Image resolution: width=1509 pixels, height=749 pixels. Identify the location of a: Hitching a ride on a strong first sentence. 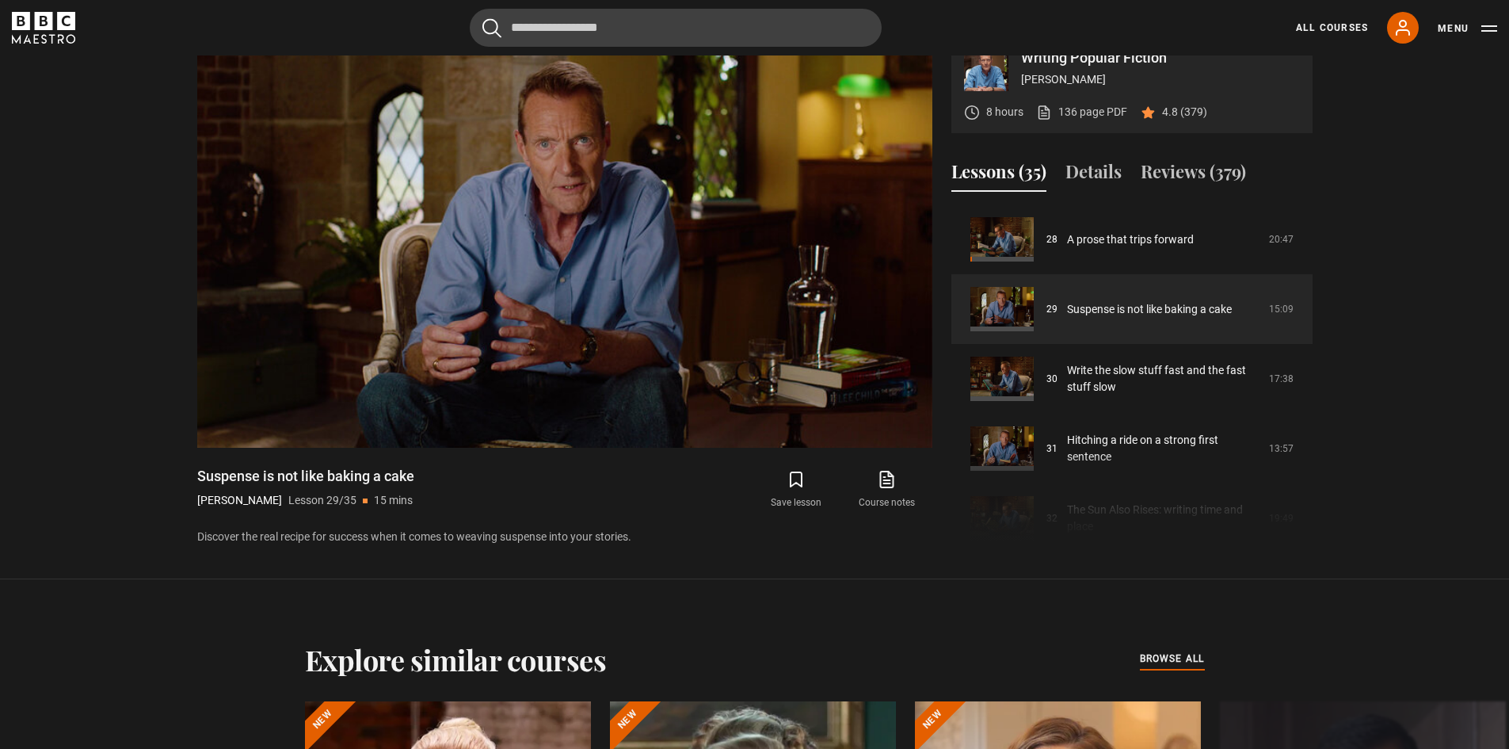
(1163, 448).